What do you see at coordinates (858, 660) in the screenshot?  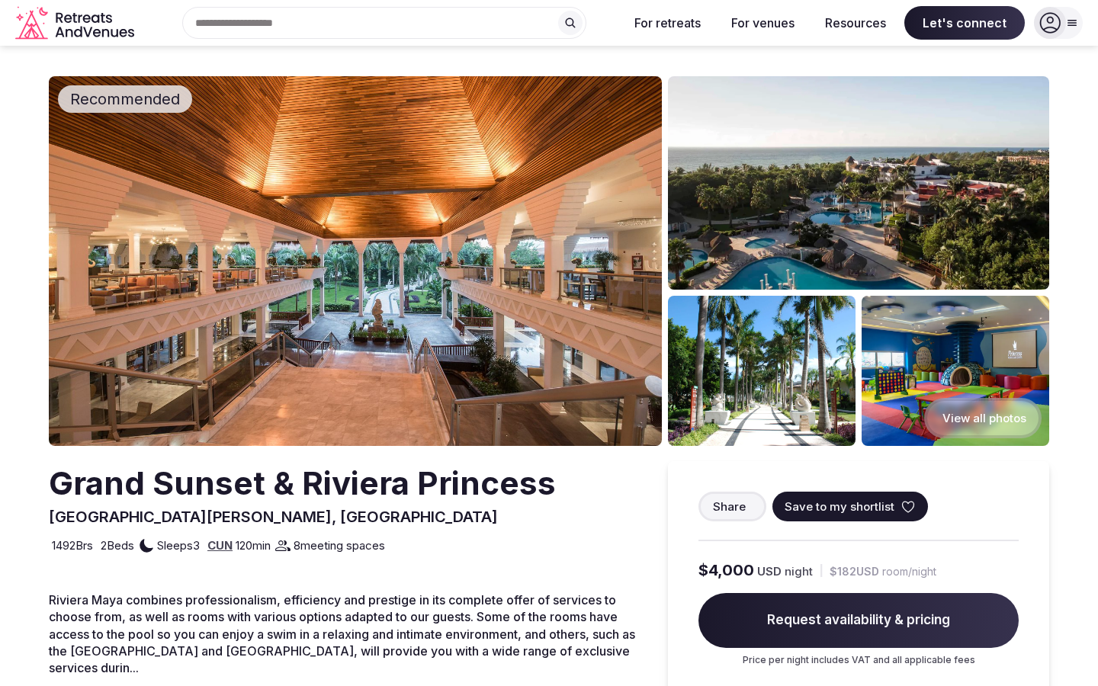 I see `p: Price per night includes VAT and all applicable fees` at bounding box center [858, 660].